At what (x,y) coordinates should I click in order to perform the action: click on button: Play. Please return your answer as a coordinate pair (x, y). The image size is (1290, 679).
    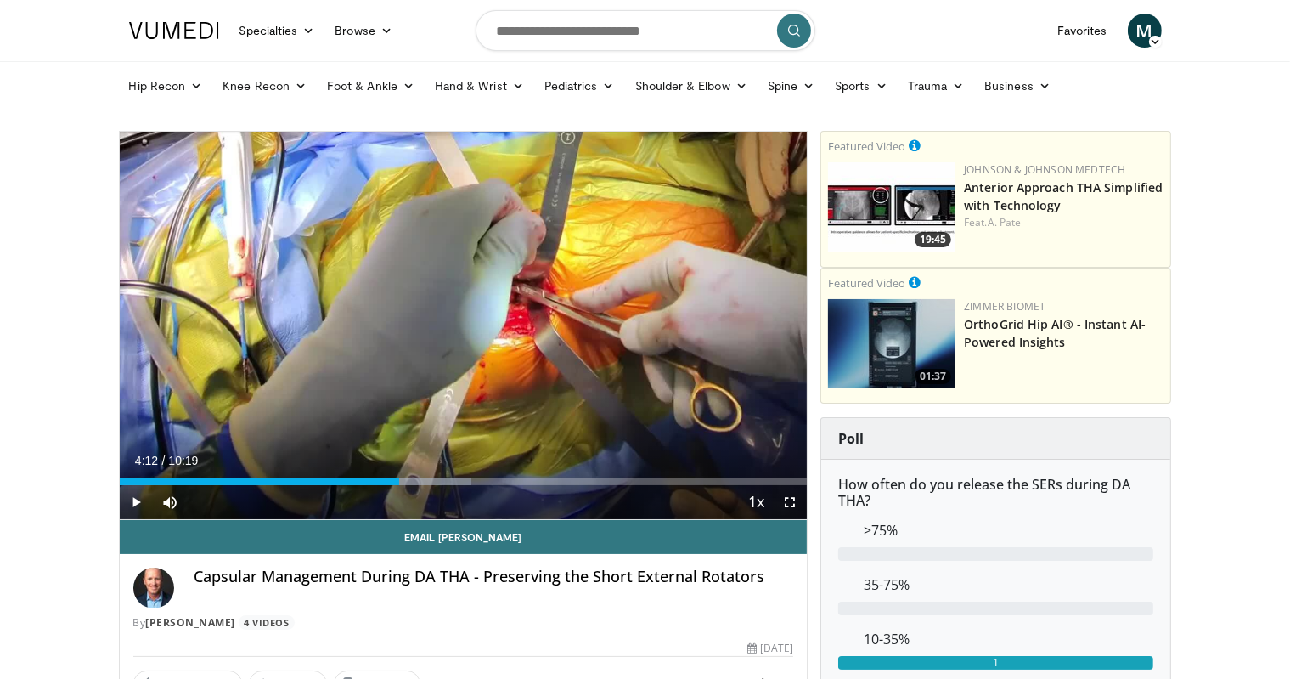
    Looking at the image, I should click on (137, 502).